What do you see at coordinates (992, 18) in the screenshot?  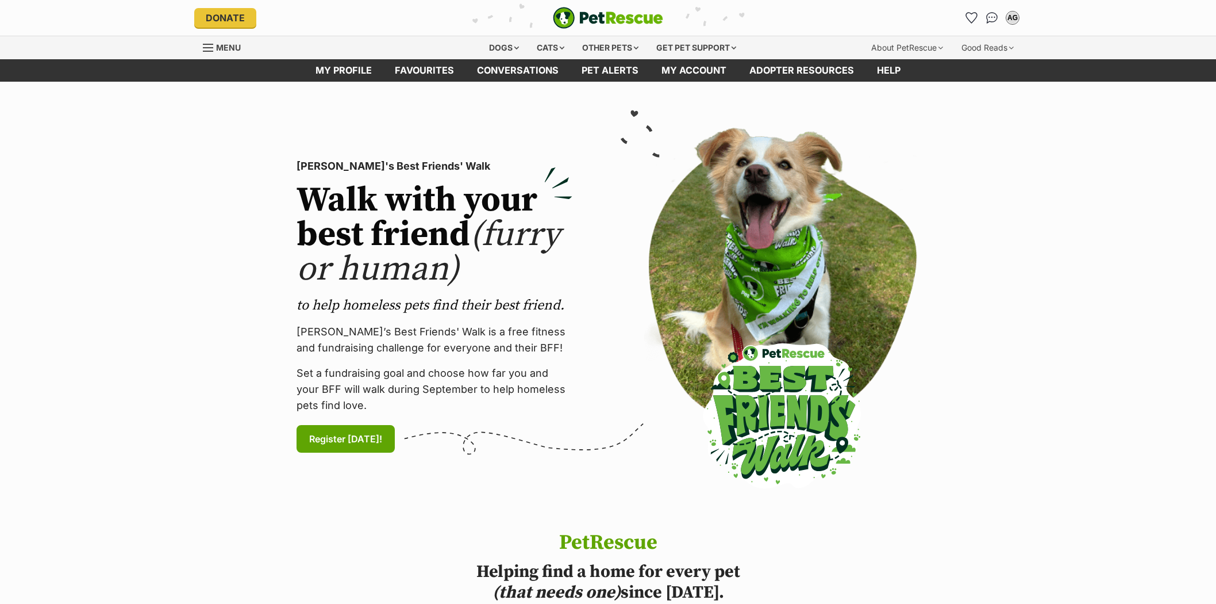 I see `a: Conversations` at bounding box center [992, 18].